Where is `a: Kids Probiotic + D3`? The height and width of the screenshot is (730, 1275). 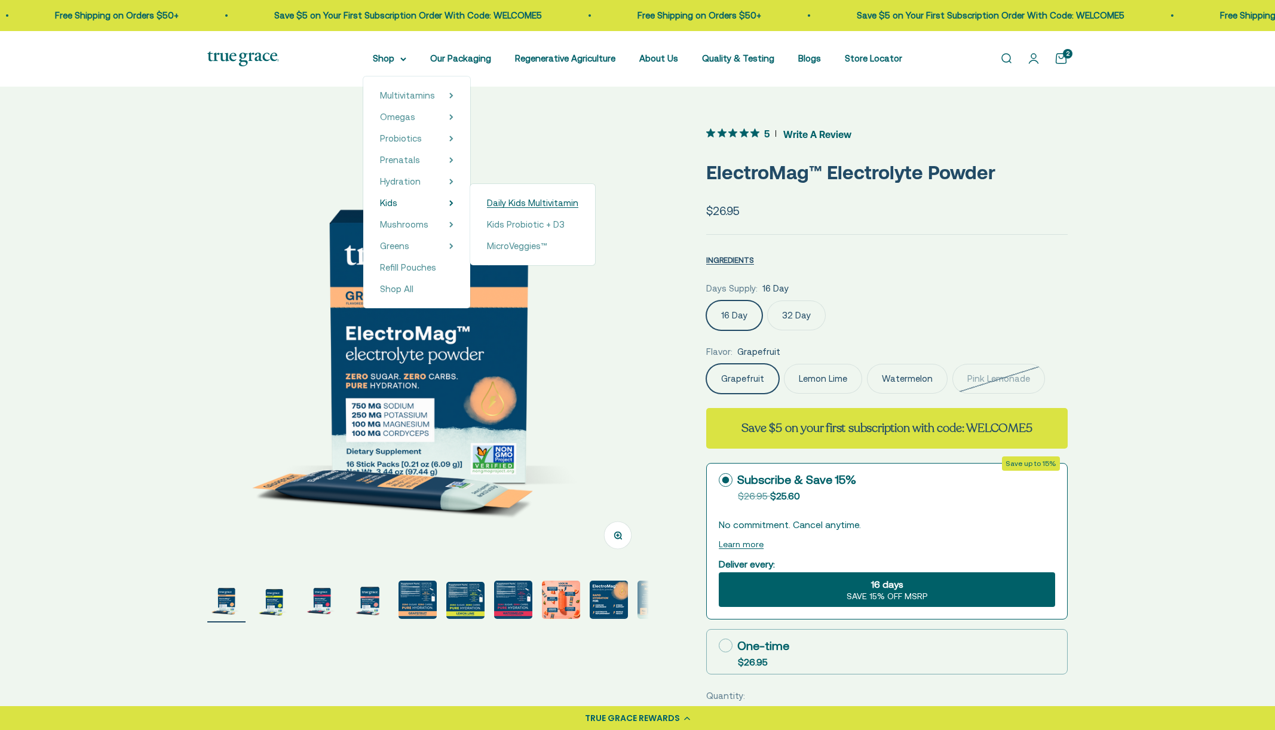 a: Kids Probiotic + D3 is located at coordinates (533, 225).